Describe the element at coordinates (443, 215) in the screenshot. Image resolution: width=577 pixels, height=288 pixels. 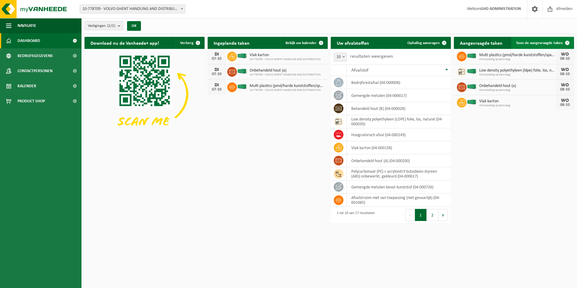
I see `button: Next` at that location.